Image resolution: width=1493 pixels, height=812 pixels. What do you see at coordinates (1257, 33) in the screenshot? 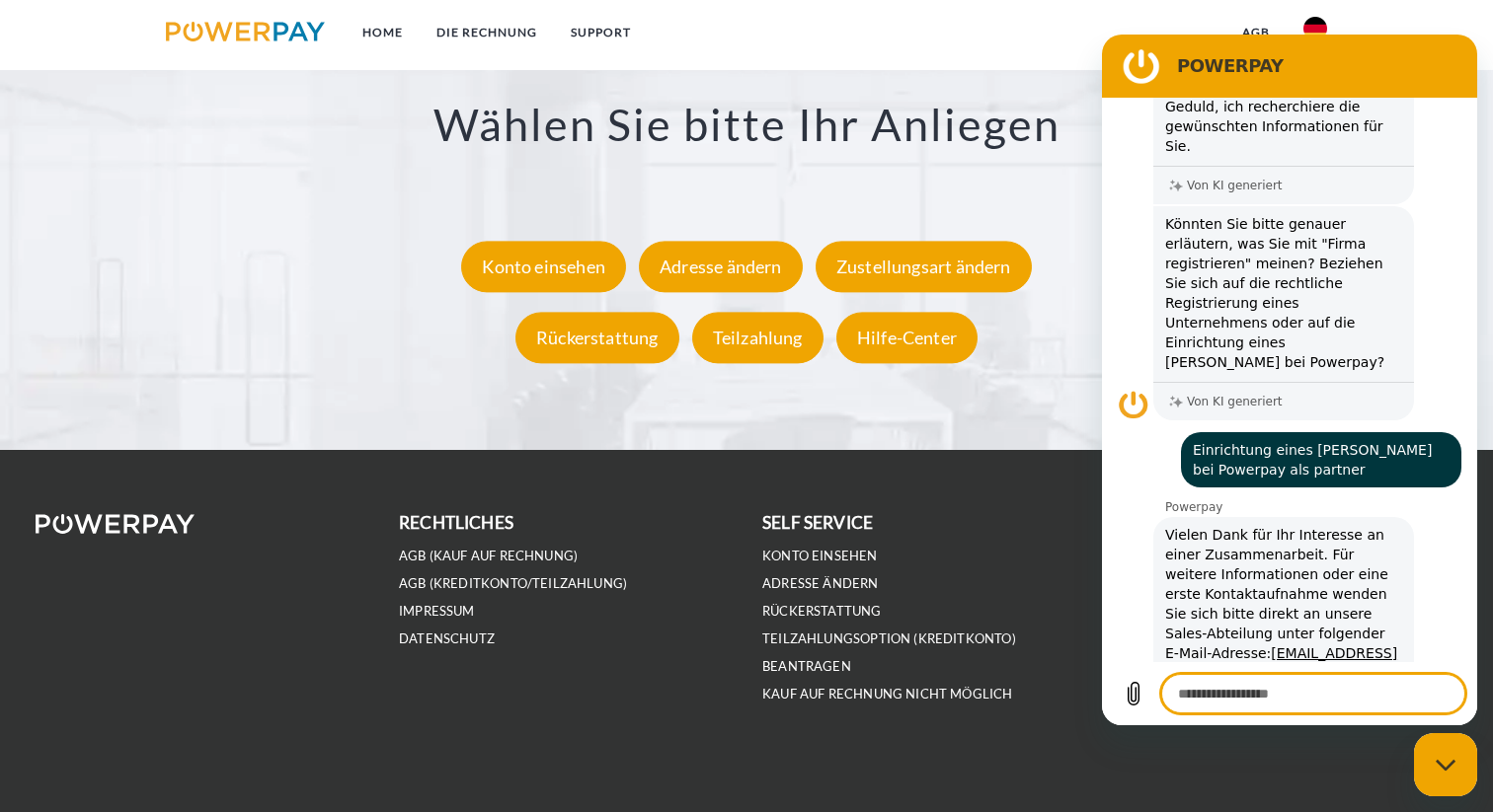
I see `a: agb` at bounding box center [1257, 33].